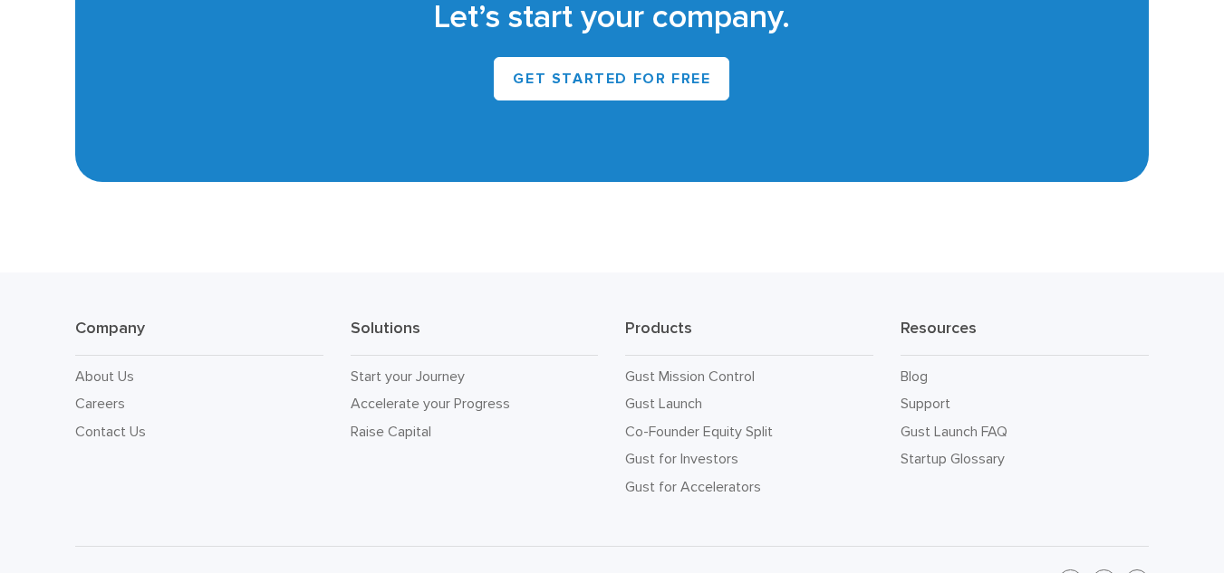 This screenshot has height=573, width=1224. What do you see at coordinates (100, 403) in the screenshot?
I see `a: Careers` at bounding box center [100, 403].